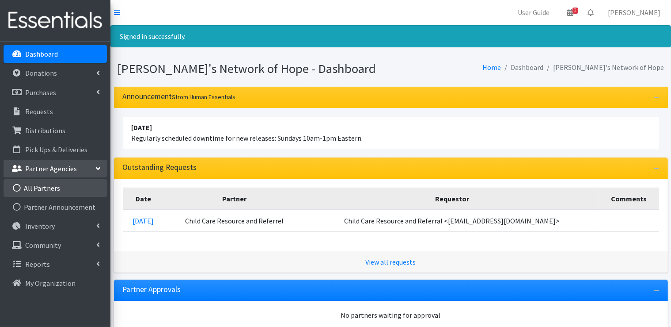 This screenshot has width=671, height=327. I want to click on a: Distributions, so click(55, 130).